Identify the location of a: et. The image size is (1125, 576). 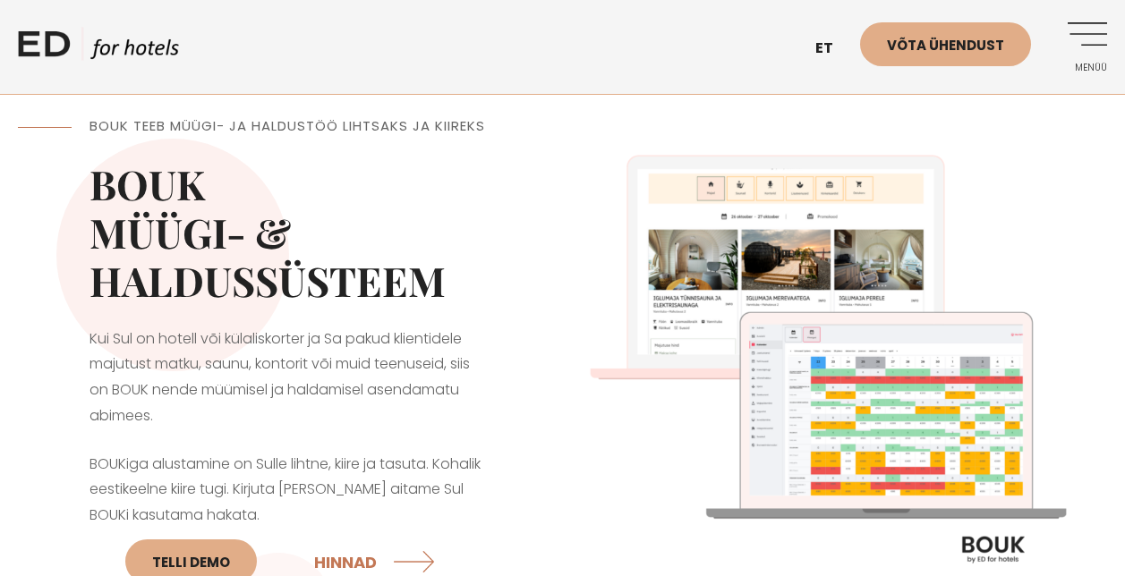
(833, 48).